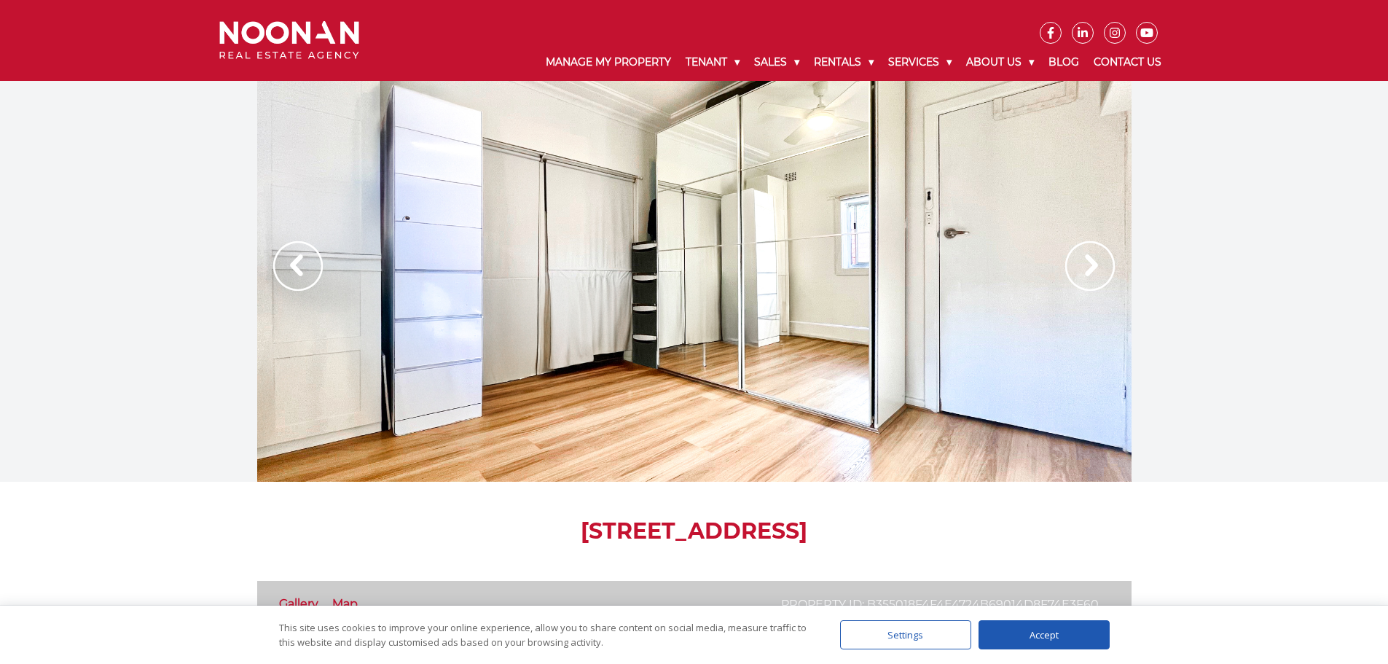 The height and width of the screenshot is (664, 1388). Describe the element at coordinates (713, 62) in the screenshot. I see `a: Tenant` at that location.